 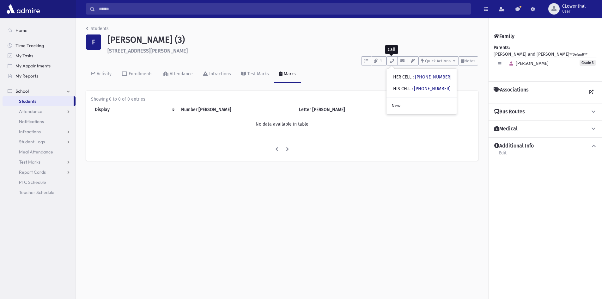 I want to click on a: Report Cards, so click(x=39, y=172).